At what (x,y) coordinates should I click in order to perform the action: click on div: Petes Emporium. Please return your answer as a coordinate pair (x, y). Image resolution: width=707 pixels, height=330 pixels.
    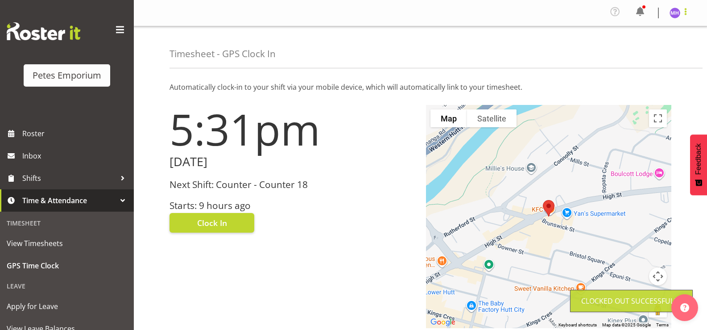
    Looking at the image, I should click on (67, 75).